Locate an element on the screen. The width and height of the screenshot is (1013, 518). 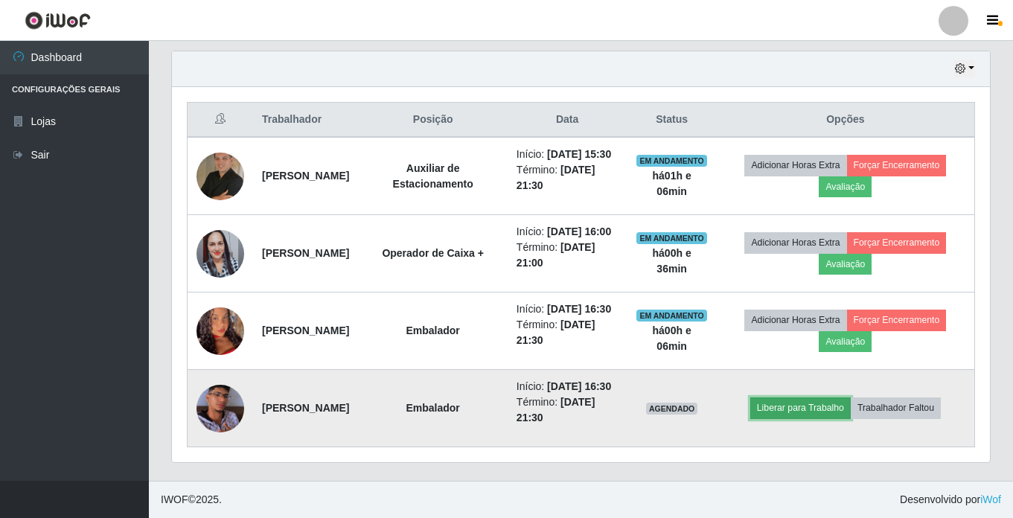
th: Opções is located at coordinates (845, 120).